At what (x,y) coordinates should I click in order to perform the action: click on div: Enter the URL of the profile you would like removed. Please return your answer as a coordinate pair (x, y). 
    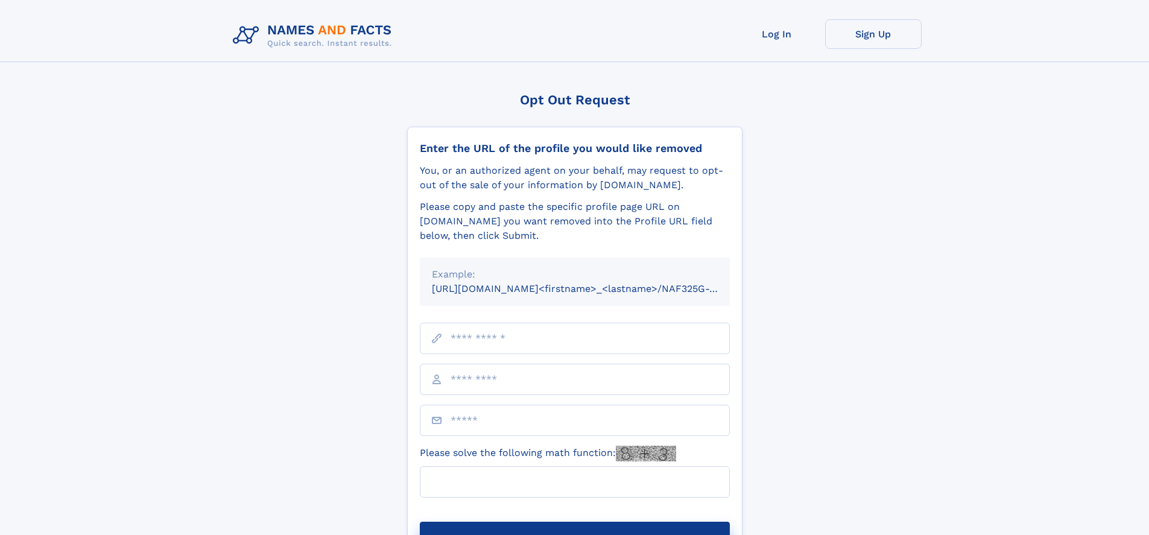
    Looking at the image, I should click on (575, 148).